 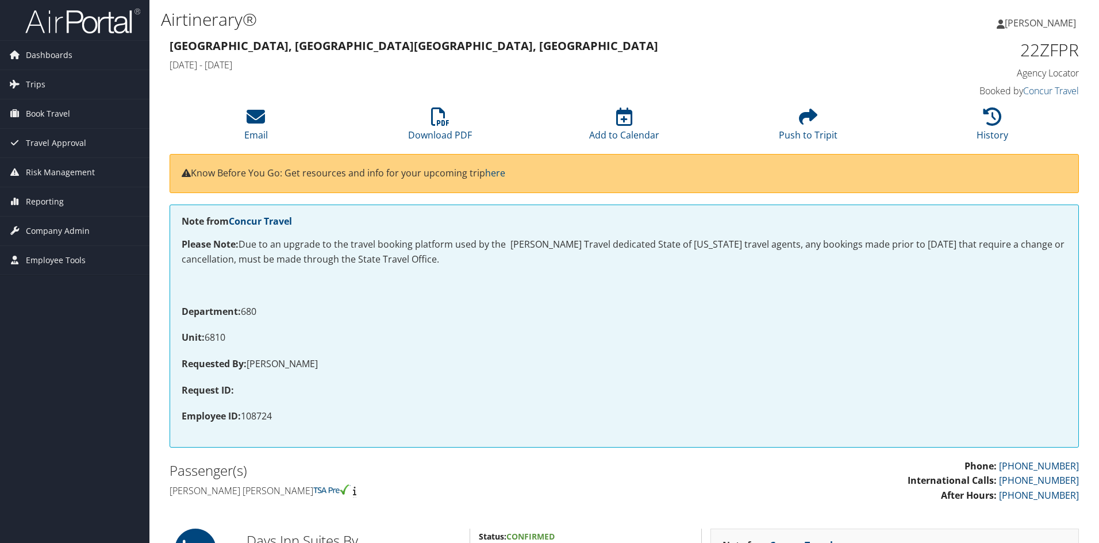 I want to click on h1: 22ZFPR, so click(x=971, y=50).